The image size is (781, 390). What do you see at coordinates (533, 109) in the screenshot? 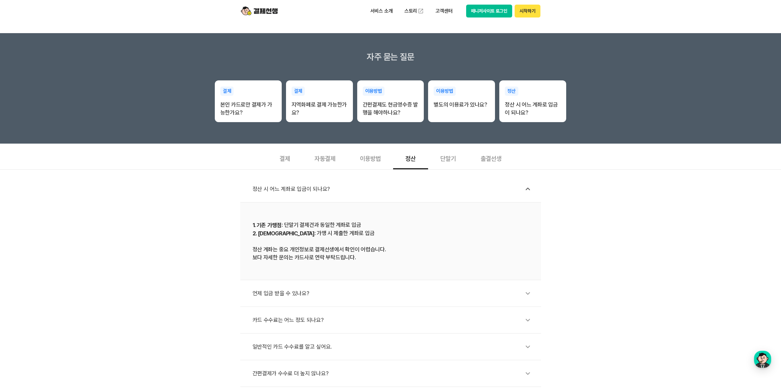
I see `p: 정산 시 어느 계좌로 입금이 되나요?` at bounding box center [533, 109].